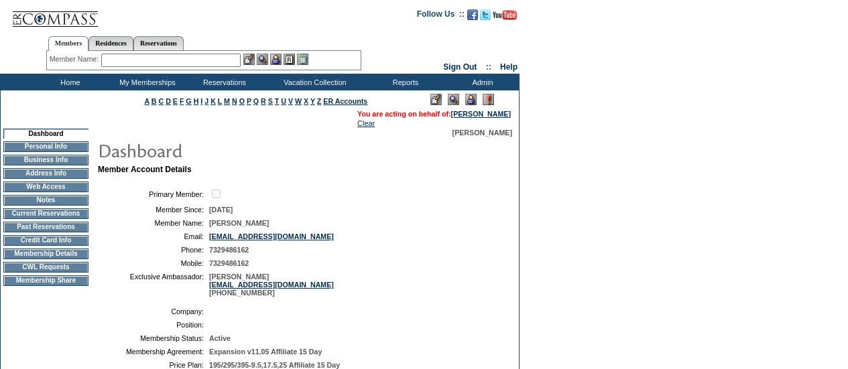 This screenshot has height=369, width=848. I want to click on td: Position:, so click(154, 325).